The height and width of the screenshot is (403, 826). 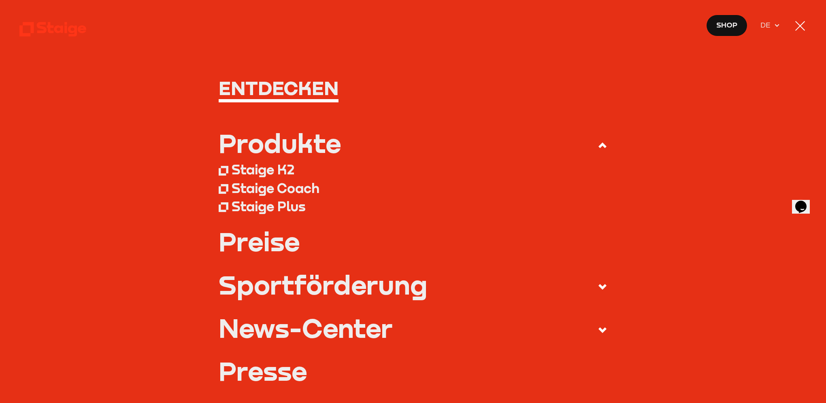 I want to click on div: Staige Plus, so click(x=268, y=206).